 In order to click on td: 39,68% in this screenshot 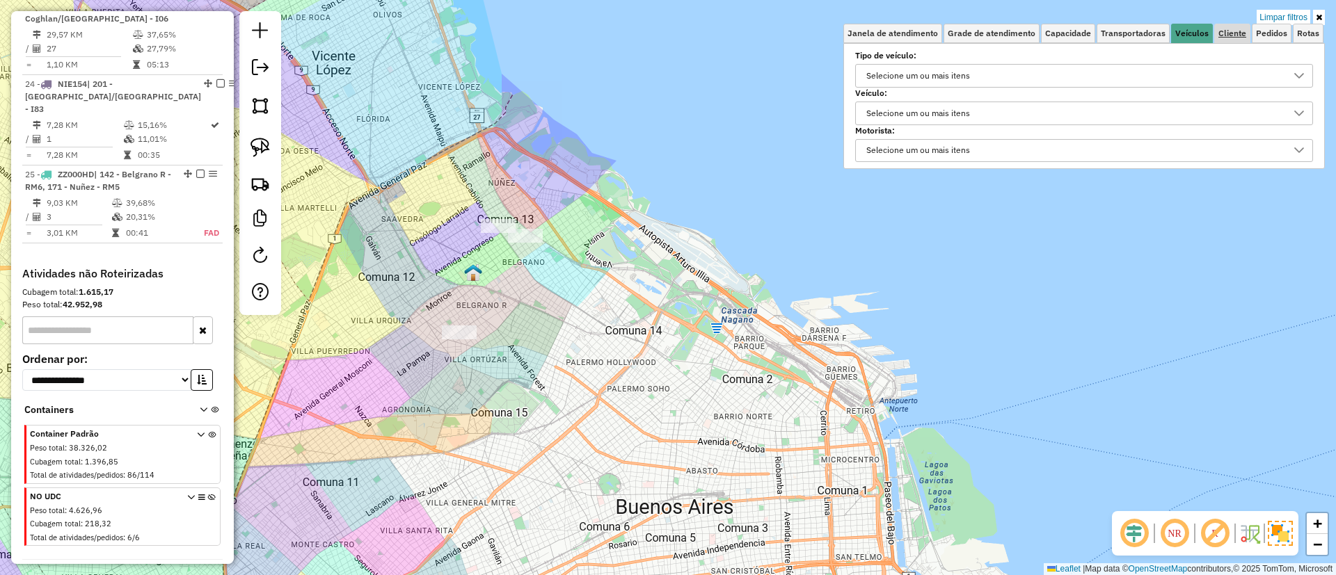, I will do `click(156, 203)`.